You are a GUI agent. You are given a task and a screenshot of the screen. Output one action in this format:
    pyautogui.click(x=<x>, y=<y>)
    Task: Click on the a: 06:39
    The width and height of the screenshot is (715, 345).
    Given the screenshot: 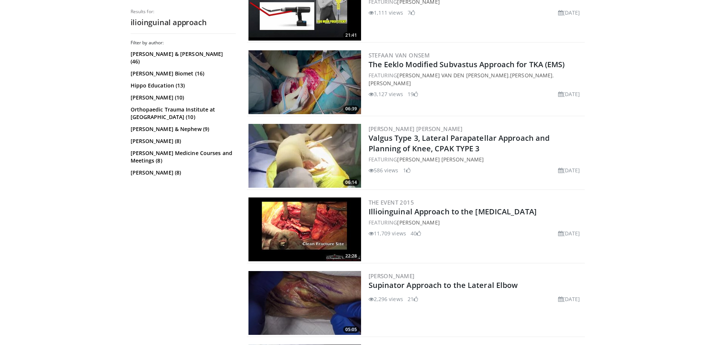 What is the action you would take?
    pyautogui.click(x=305, y=82)
    